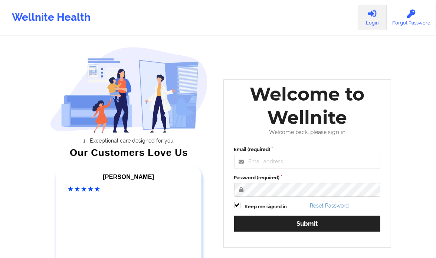 Image resolution: width=436 pixels, height=258 pixels. Describe the element at coordinates (411, 17) in the screenshot. I see `a: Forgot Password` at that location.